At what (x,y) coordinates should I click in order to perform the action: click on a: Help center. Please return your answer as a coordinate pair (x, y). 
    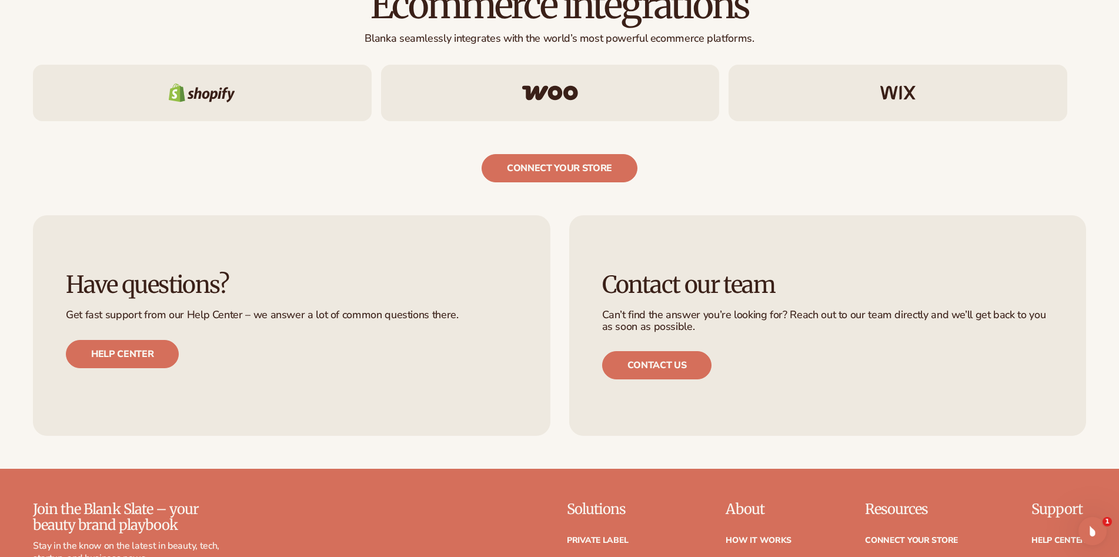
    Looking at the image, I should click on (122, 354).